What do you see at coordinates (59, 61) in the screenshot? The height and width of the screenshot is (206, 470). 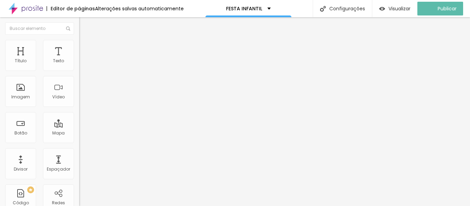 I see `div: Texto` at bounding box center [59, 61].